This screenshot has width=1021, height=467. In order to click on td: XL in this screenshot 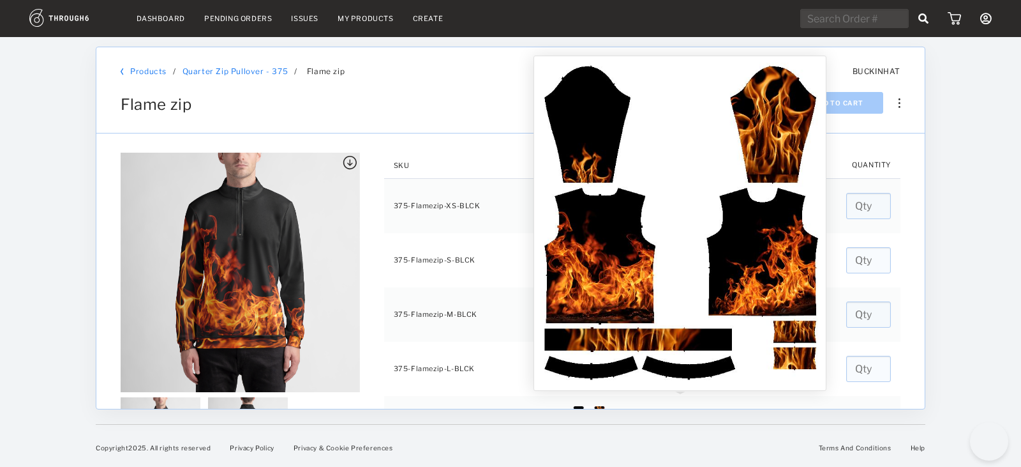, I will do `click(552, 422)`.